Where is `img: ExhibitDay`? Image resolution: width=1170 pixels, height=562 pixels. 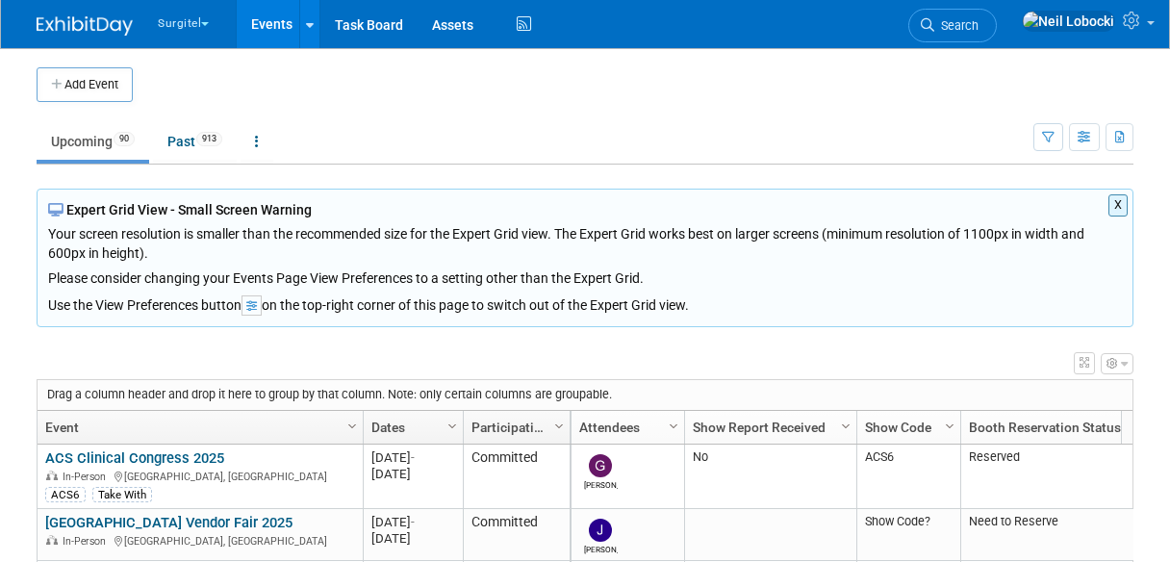
img: ExhibitDay is located at coordinates (85, 26).